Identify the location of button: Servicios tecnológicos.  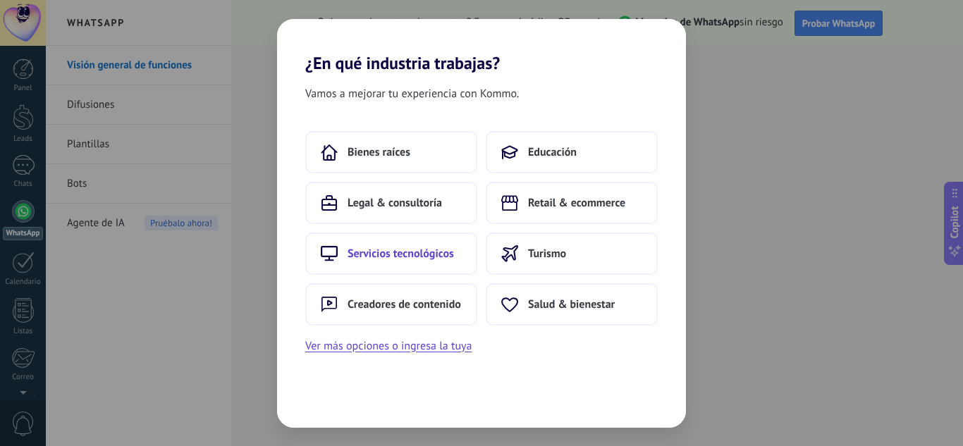
(391, 254).